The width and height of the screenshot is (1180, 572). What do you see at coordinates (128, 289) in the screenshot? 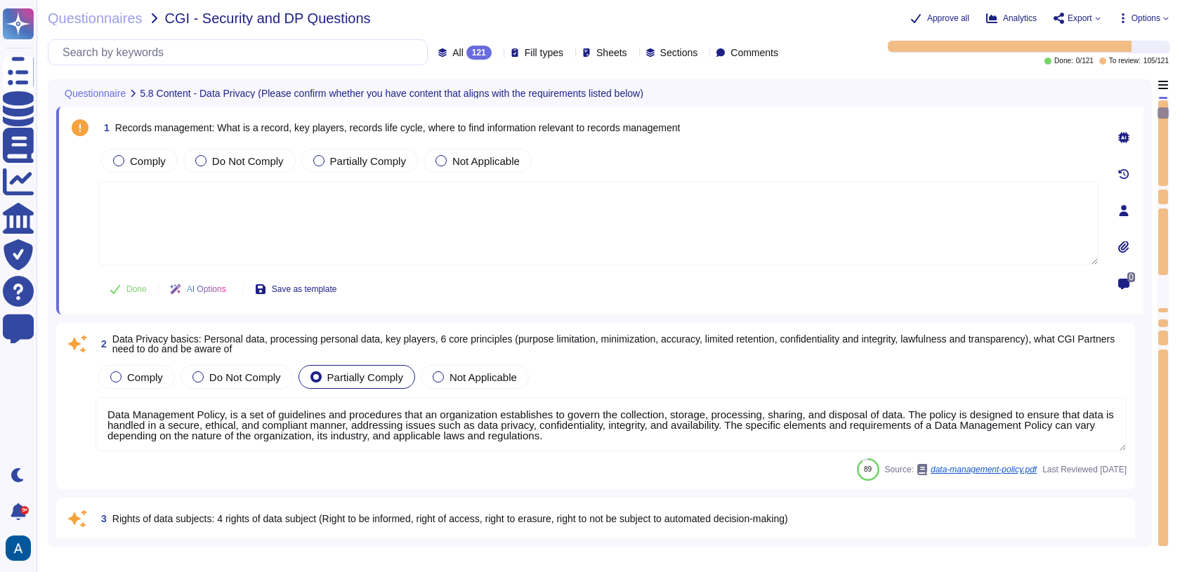
I see `button: Done` at bounding box center [128, 289].